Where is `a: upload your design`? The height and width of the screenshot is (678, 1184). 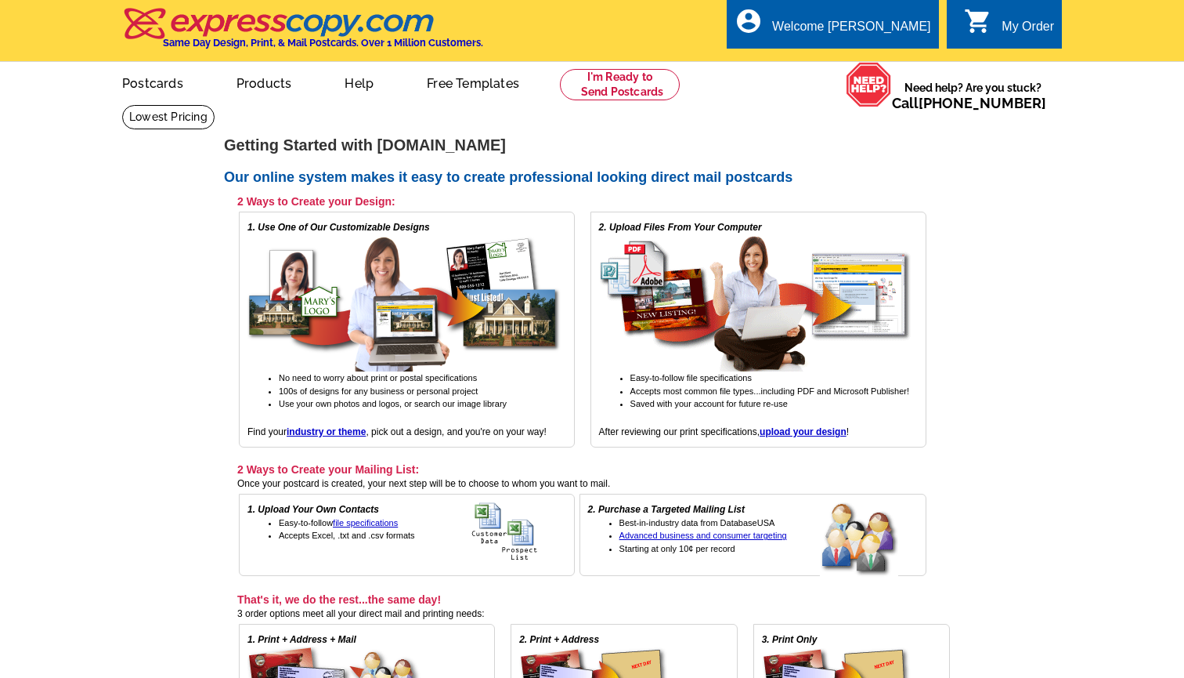
a: upload your design is located at coordinates (803, 432).